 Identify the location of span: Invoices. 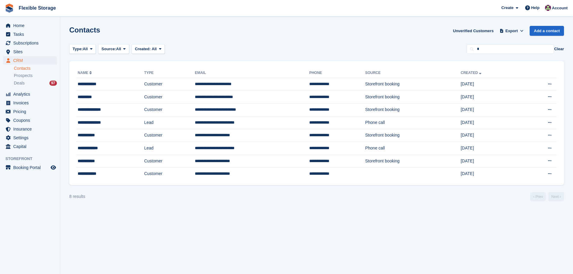
(31, 103).